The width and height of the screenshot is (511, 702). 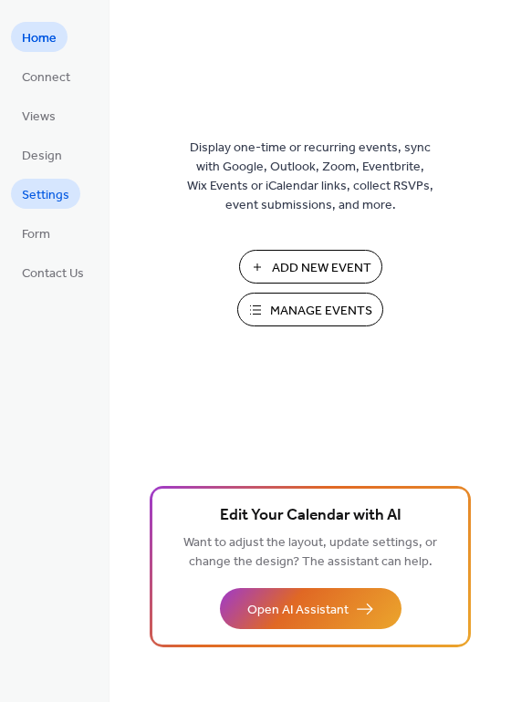 I want to click on span: Views, so click(x=38, y=117).